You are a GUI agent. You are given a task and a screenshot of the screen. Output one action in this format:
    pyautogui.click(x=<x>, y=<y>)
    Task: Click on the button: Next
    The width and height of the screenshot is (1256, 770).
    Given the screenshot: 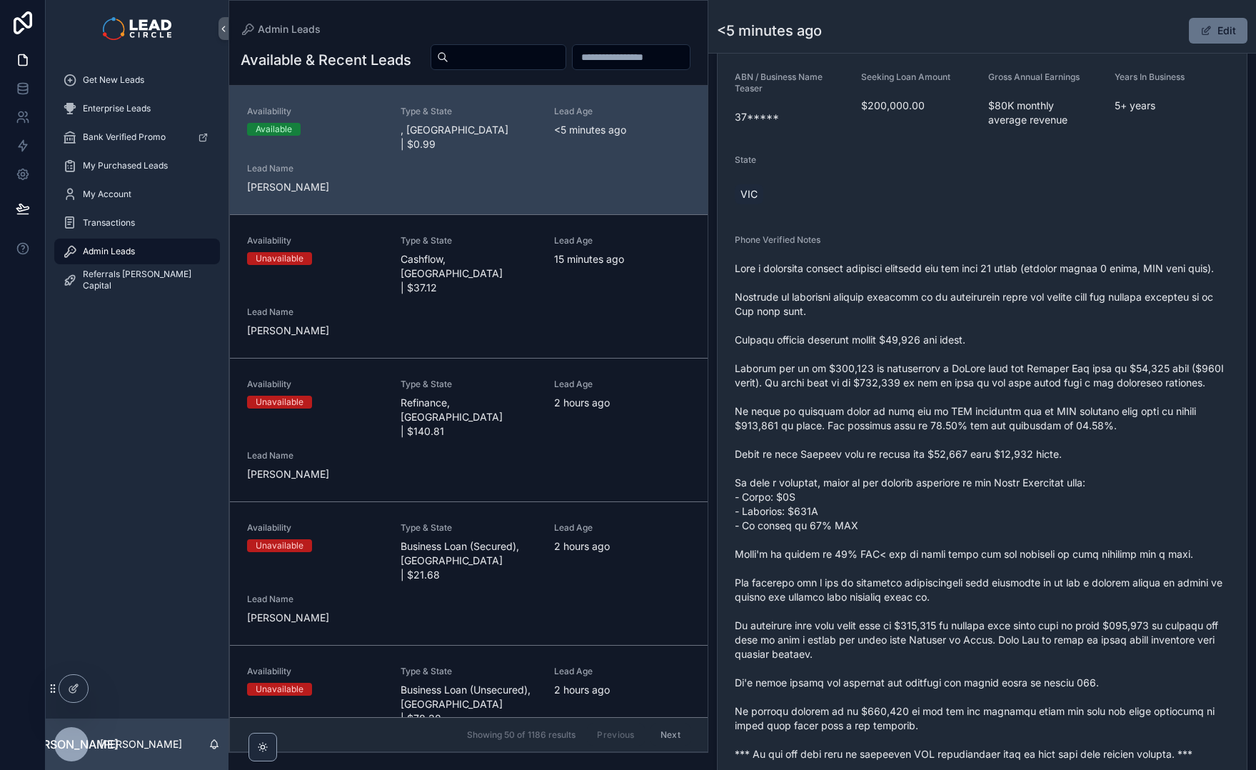 What is the action you would take?
    pyautogui.click(x=670, y=734)
    